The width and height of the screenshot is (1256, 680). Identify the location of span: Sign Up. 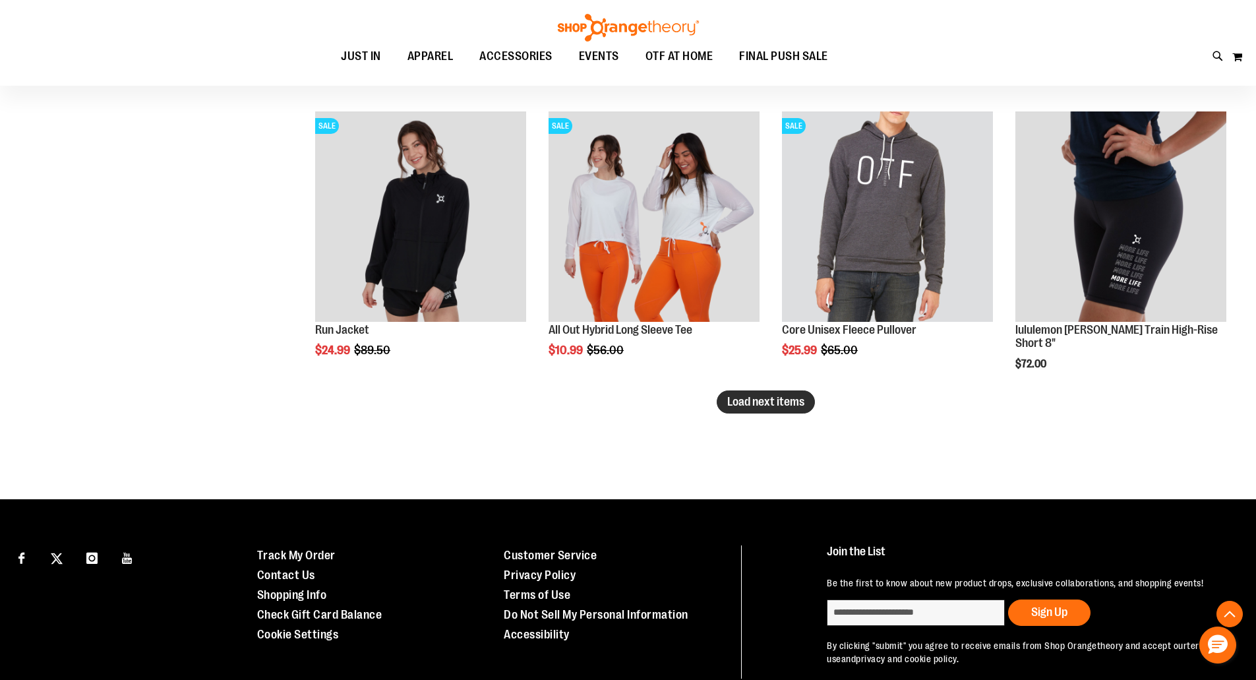
(1049, 612).